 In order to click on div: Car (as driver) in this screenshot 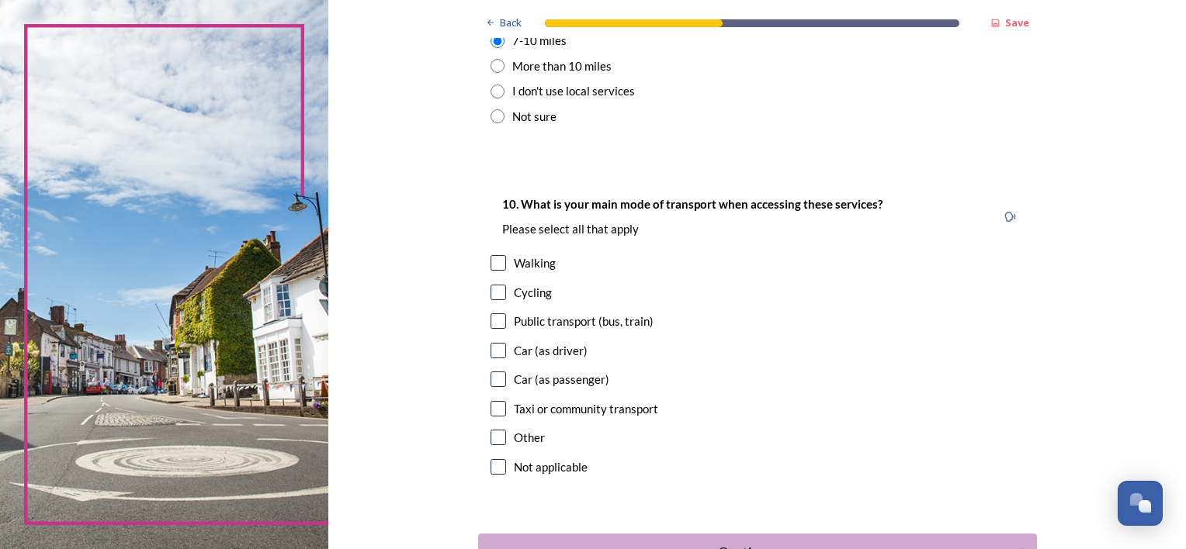, I will do `click(550, 351)`.